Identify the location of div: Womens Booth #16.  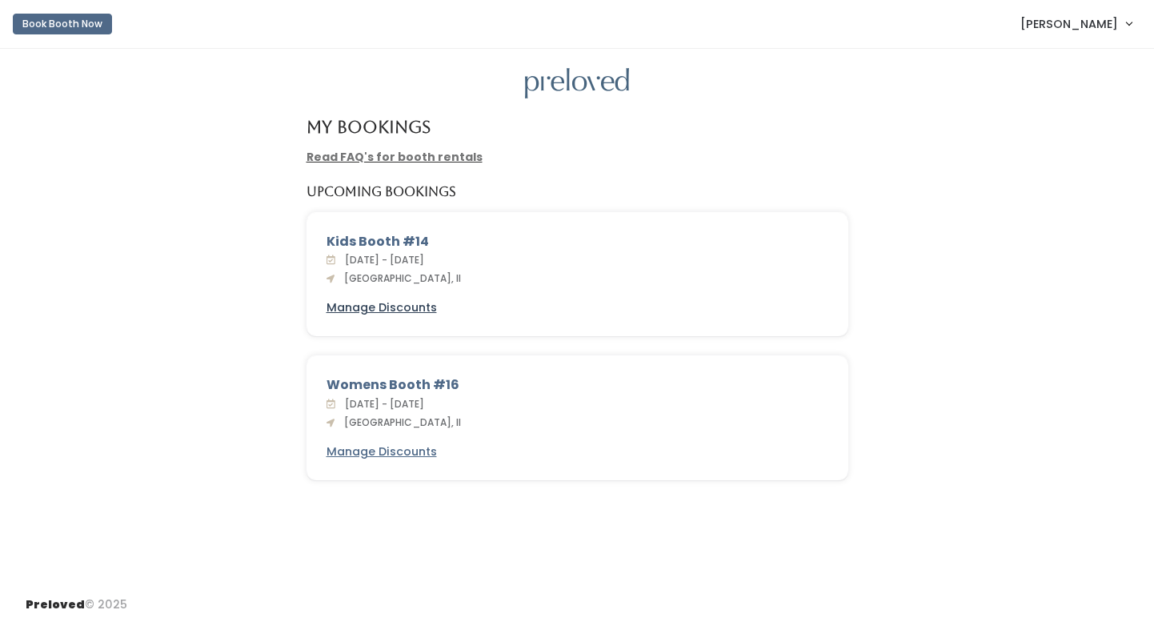
(577, 385).